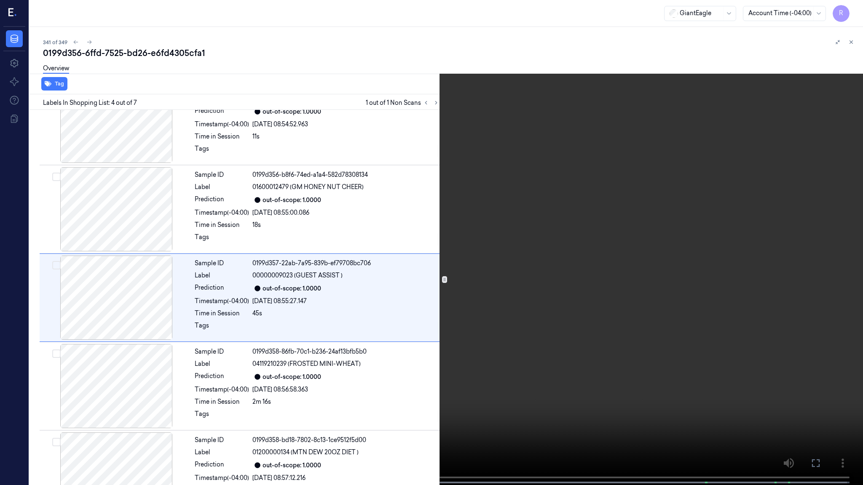 This screenshot has width=863, height=485. I want to click on button: R, so click(841, 13).